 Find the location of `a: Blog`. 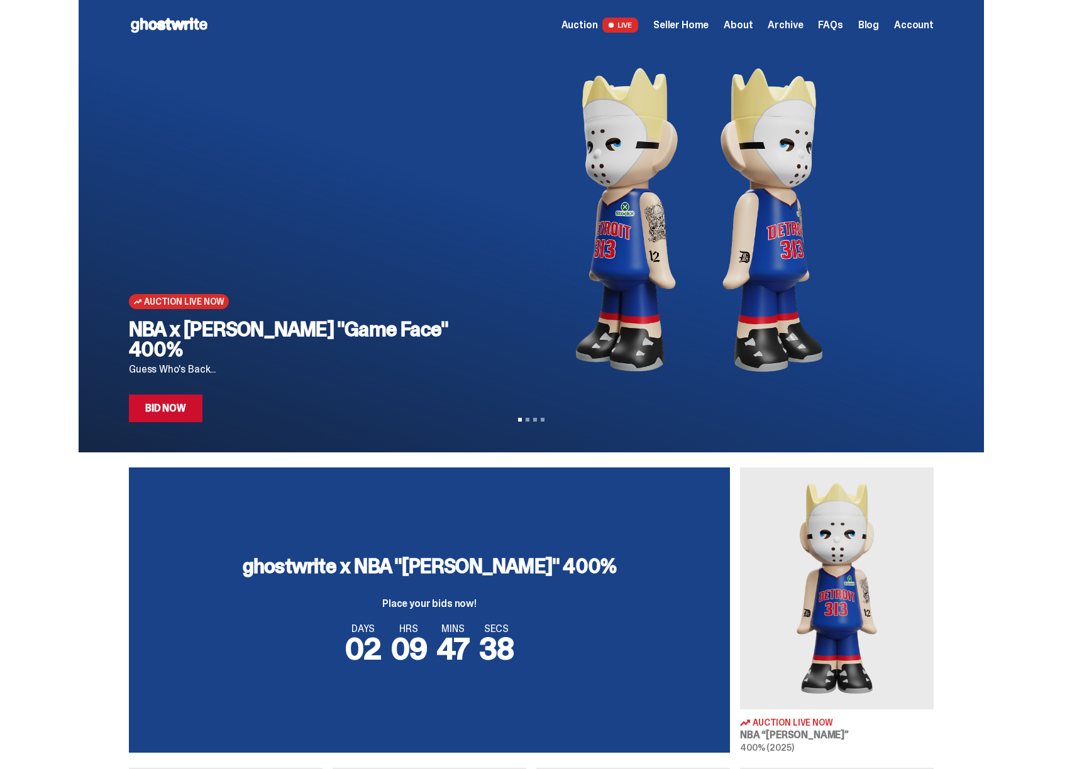

a: Blog is located at coordinates (868, 25).